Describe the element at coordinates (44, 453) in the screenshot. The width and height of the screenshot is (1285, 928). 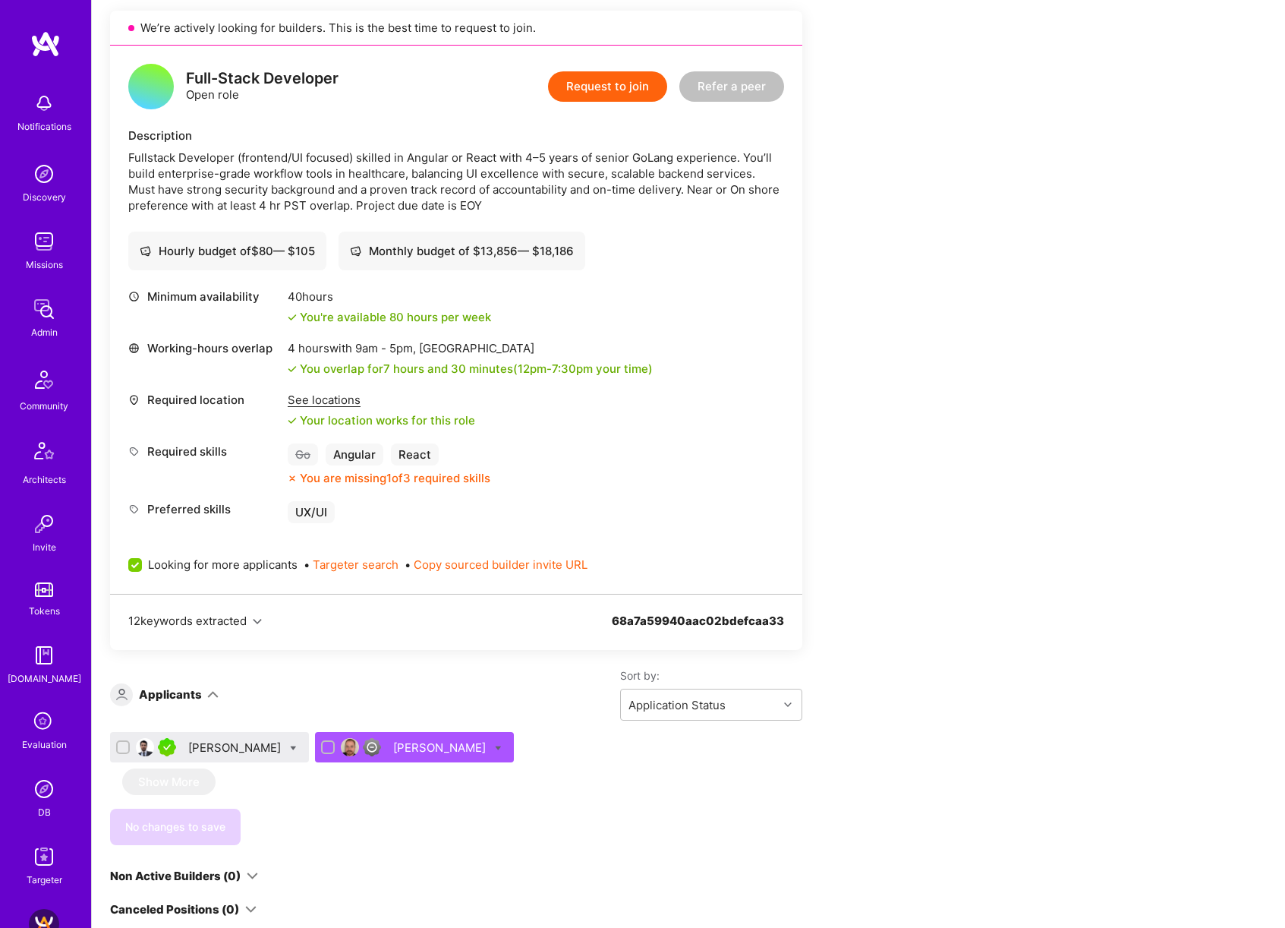
I see `img: Architects` at that location.